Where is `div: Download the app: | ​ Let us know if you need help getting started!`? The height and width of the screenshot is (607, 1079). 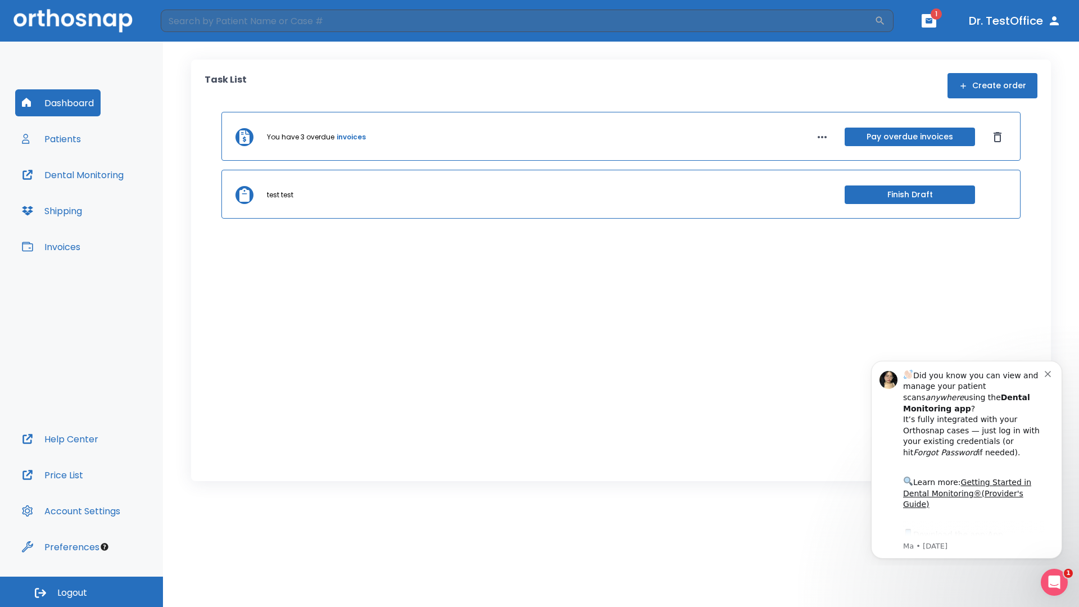
div: Download the app: | ​ Let us know if you need help getting started! is located at coordinates (120, 205).